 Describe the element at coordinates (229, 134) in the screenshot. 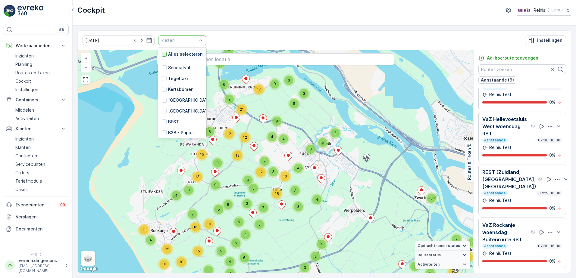

I see `div: 12` at that location.